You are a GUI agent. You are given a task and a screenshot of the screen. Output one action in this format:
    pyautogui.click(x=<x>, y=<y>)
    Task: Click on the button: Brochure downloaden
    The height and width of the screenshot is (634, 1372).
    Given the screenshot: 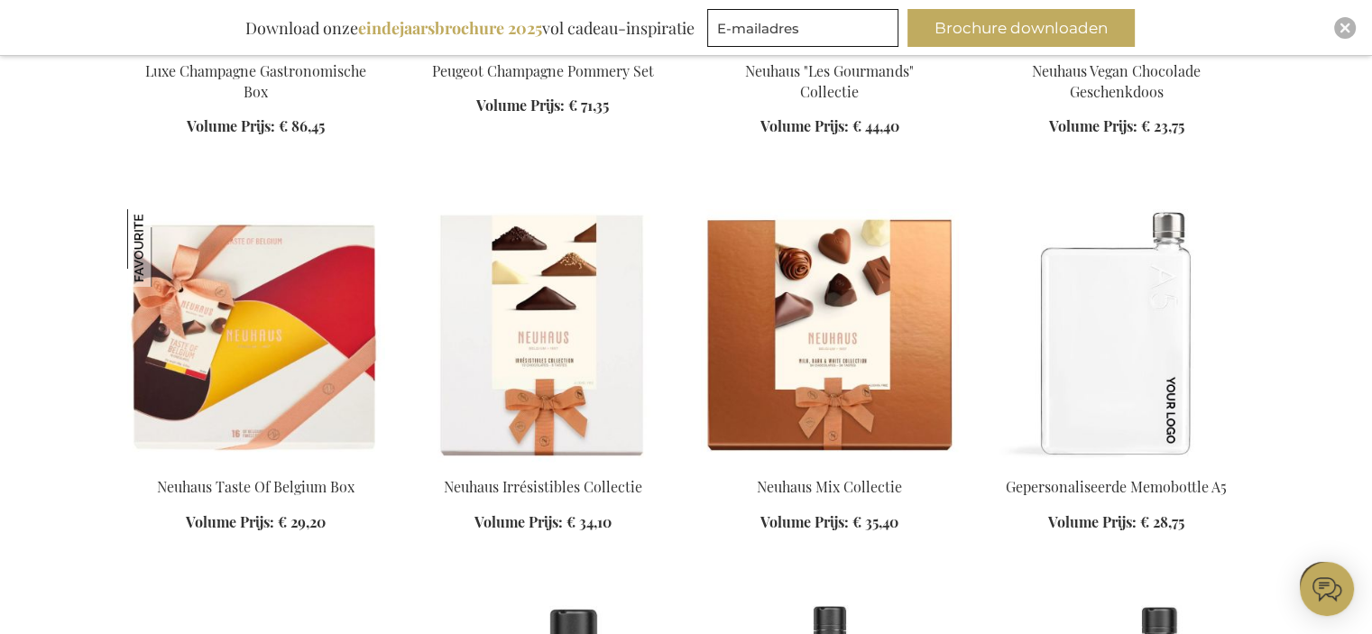 What is the action you would take?
    pyautogui.click(x=1021, y=28)
    